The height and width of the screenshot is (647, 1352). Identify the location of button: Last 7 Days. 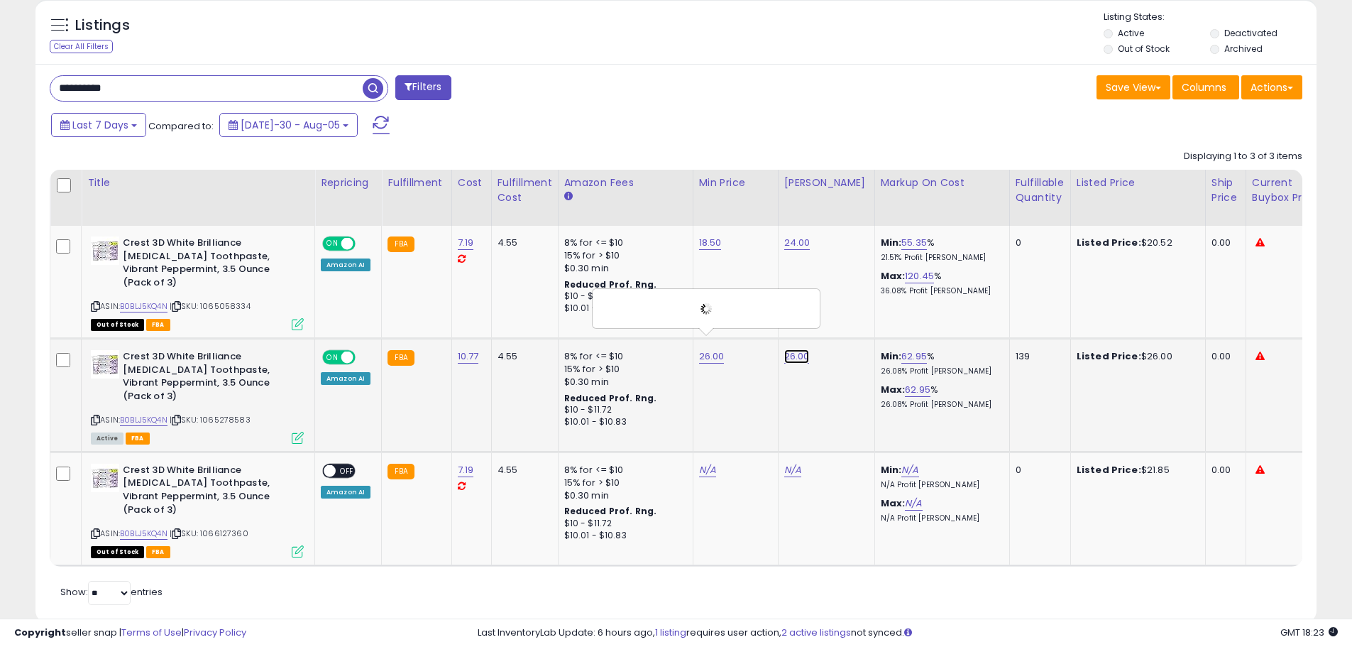
(99, 125).